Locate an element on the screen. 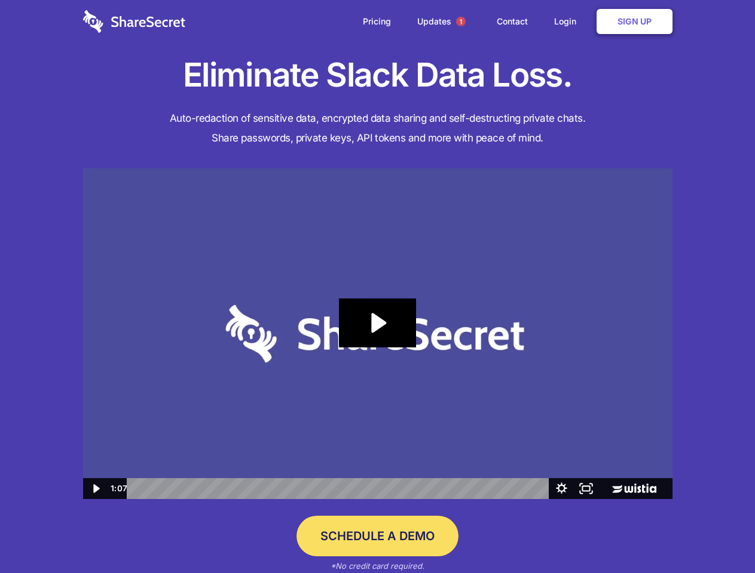 The height and width of the screenshot is (573, 755). a: Contact is located at coordinates (512, 22).